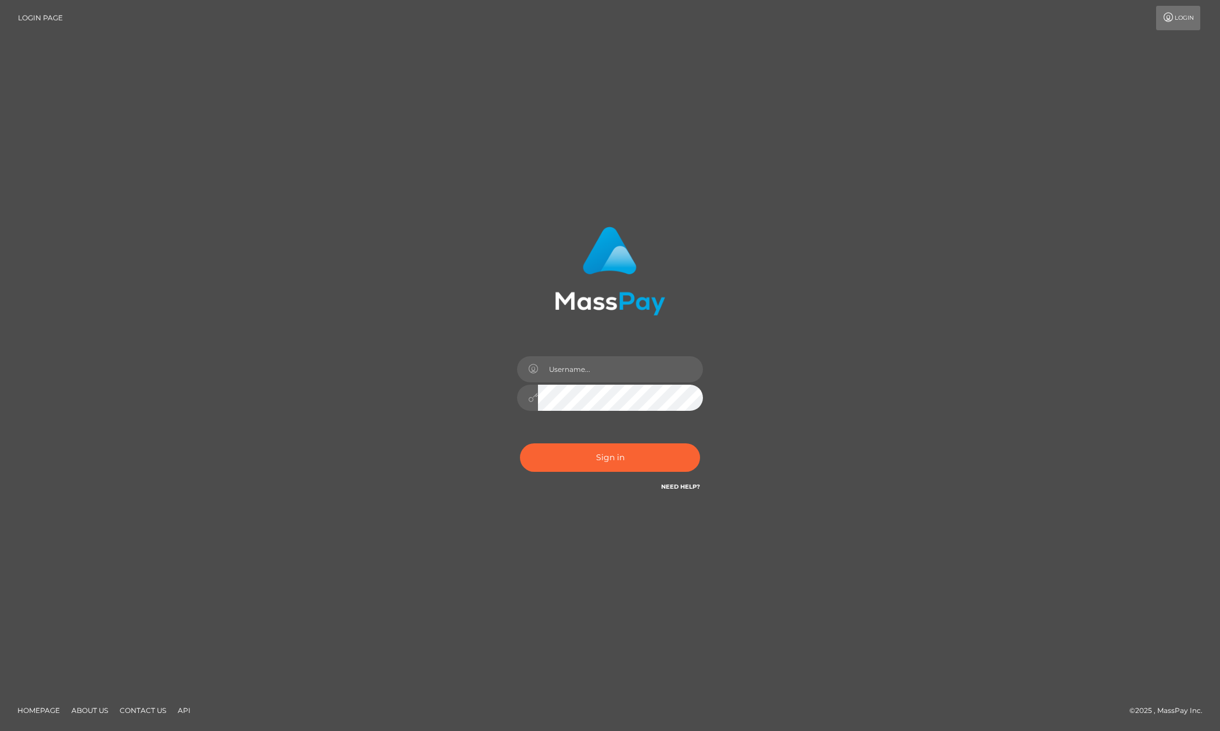  Describe the element at coordinates (184, 710) in the screenshot. I see `a: API` at that location.